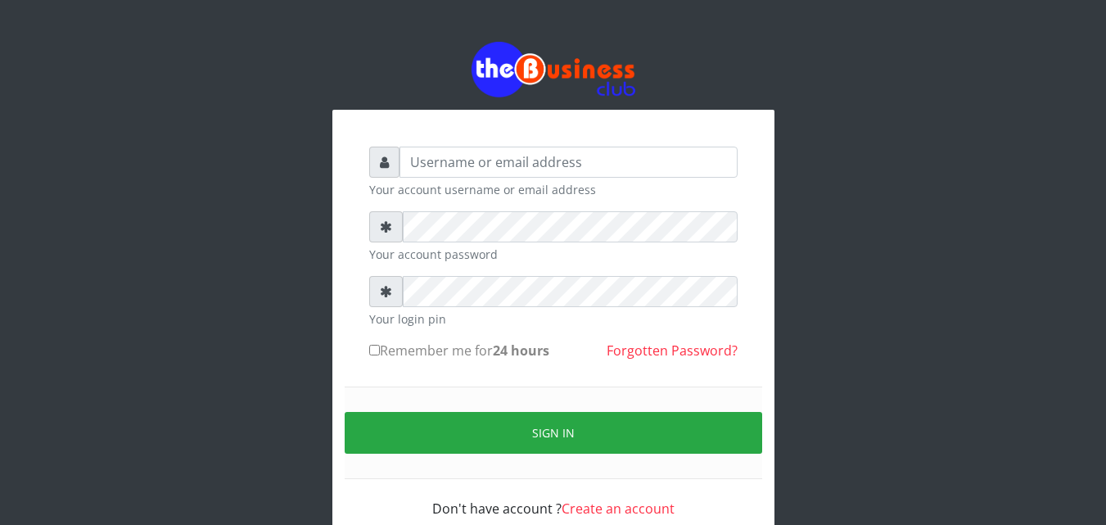 This screenshot has width=1106, height=525. Describe the element at coordinates (554, 189) in the screenshot. I see `small: Your account username or email address` at that location.